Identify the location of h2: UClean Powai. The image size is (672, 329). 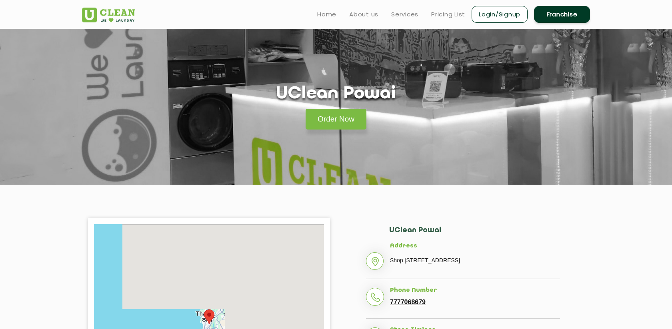
(474, 234).